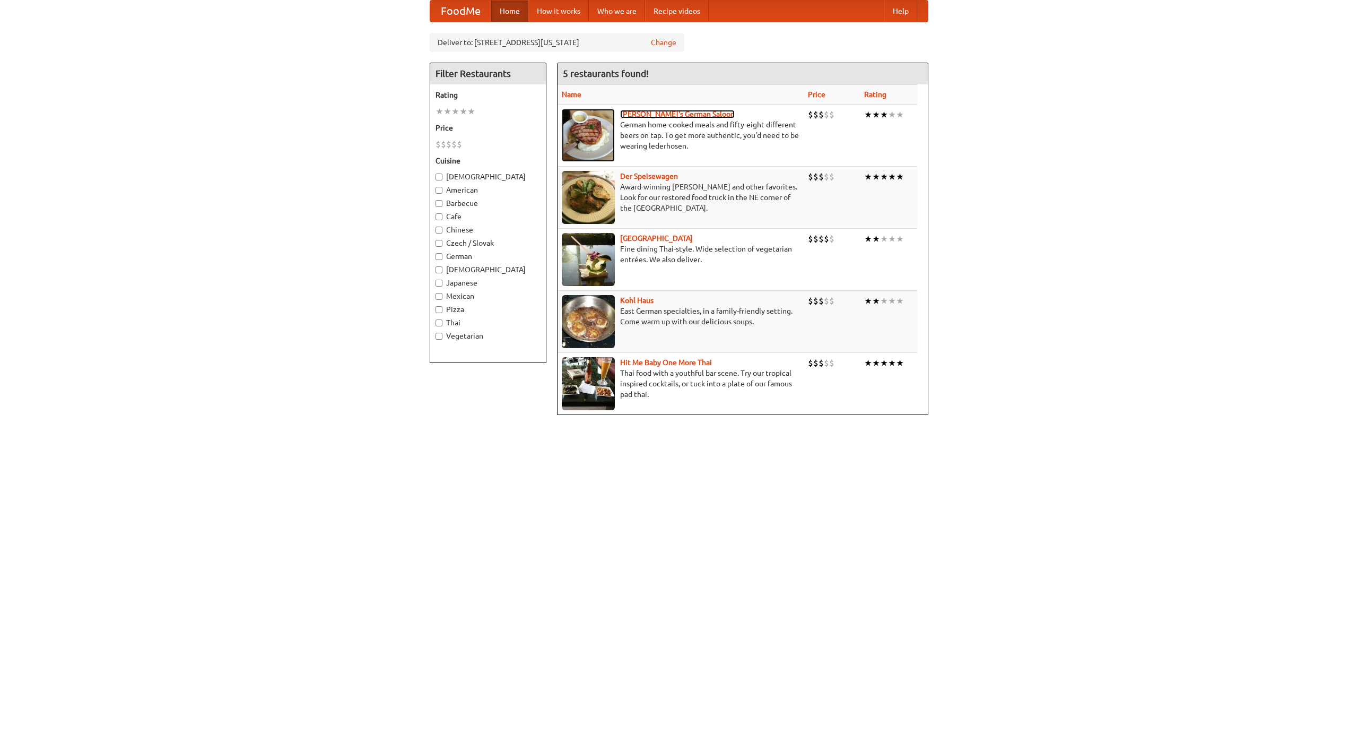  What do you see at coordinates (559, 11) in the screenshot?
I see `a: How it works` at bounding box center [559, 11].